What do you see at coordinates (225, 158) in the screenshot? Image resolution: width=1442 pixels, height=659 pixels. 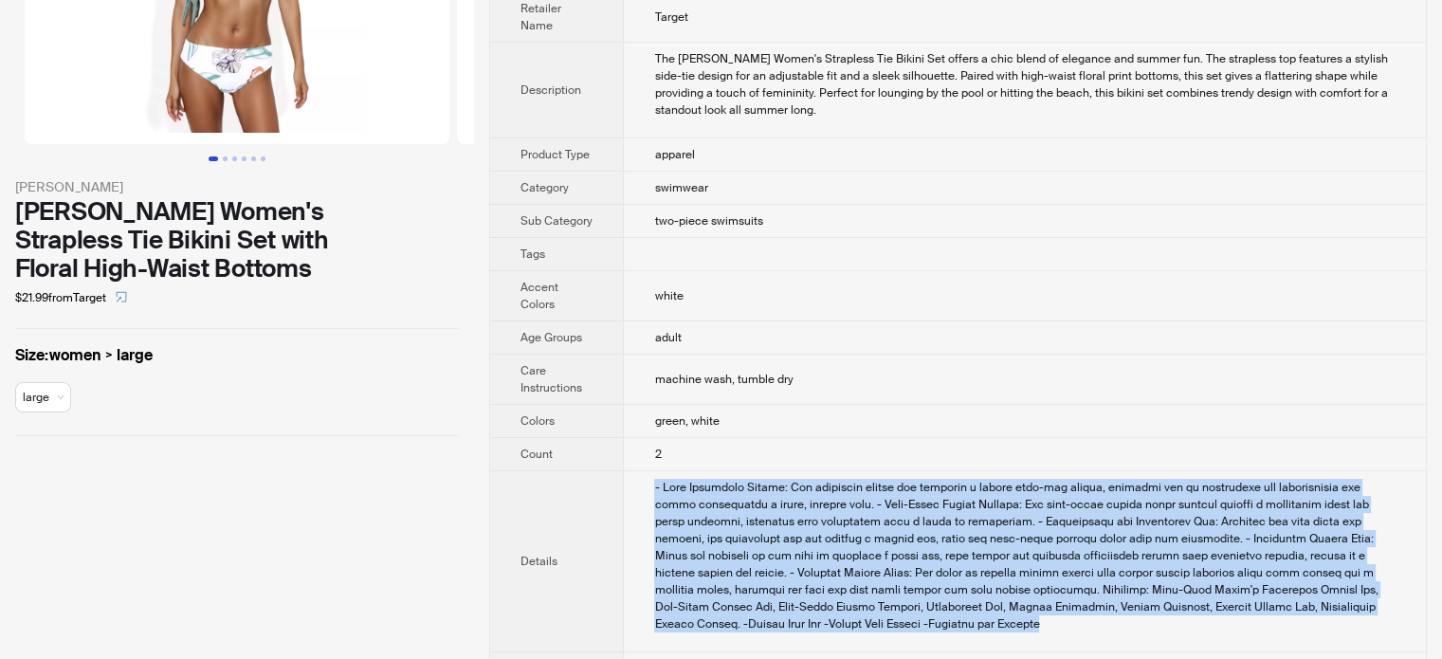 I see `button: Go to slide 2` at bounding box center [225, 158].